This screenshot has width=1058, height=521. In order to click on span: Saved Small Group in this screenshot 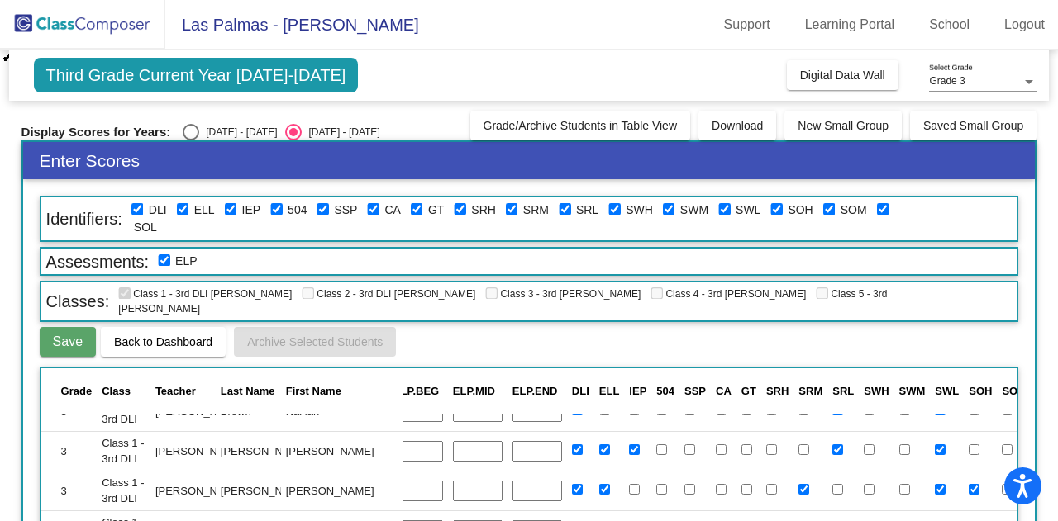, I will do `click(973, 126)`.